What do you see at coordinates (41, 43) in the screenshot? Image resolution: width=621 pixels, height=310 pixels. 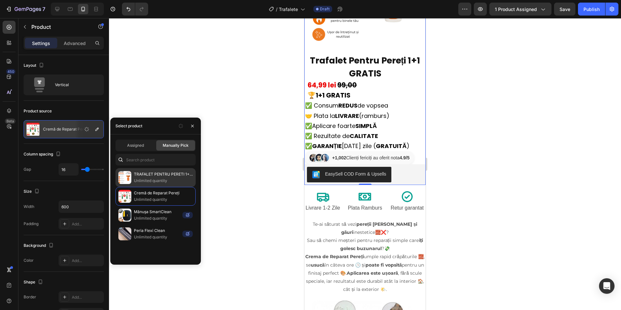 I see `p: Settings` at bounding box center [41, 43].